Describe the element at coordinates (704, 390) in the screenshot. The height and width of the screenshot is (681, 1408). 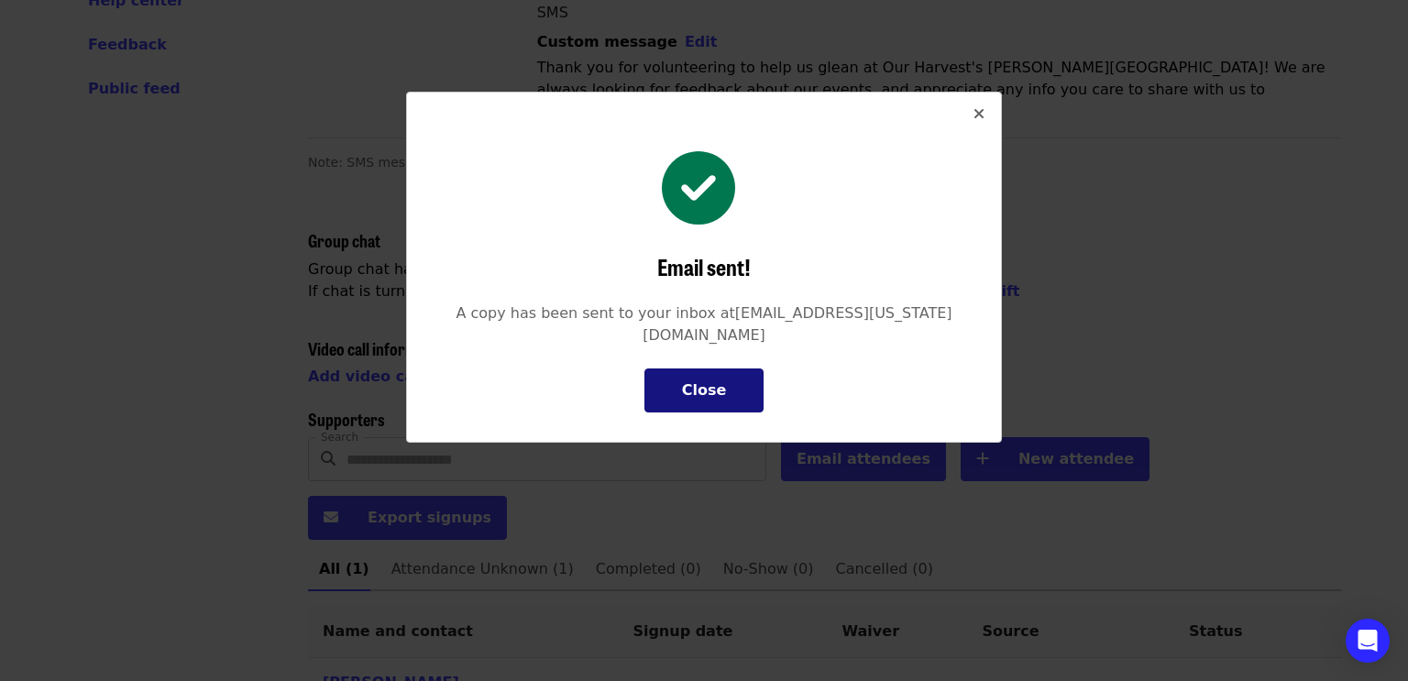
I see `div: Close` at that location.